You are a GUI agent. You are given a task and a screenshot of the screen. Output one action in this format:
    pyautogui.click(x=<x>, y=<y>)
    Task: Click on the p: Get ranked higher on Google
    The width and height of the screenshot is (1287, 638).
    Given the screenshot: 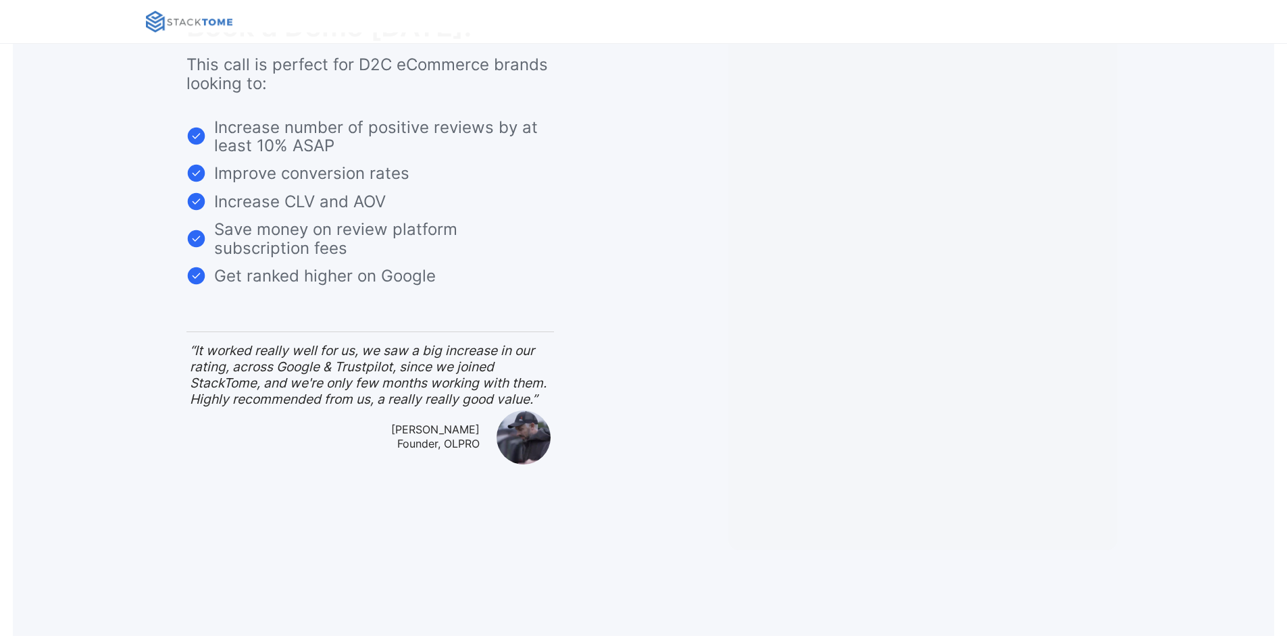 What is the action you would take?
    pyautogui.click(x=325, y=276)
    